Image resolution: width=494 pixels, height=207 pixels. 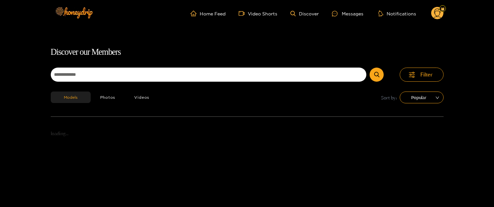 I want to click on p: loading..., so click(x=247, y=133).